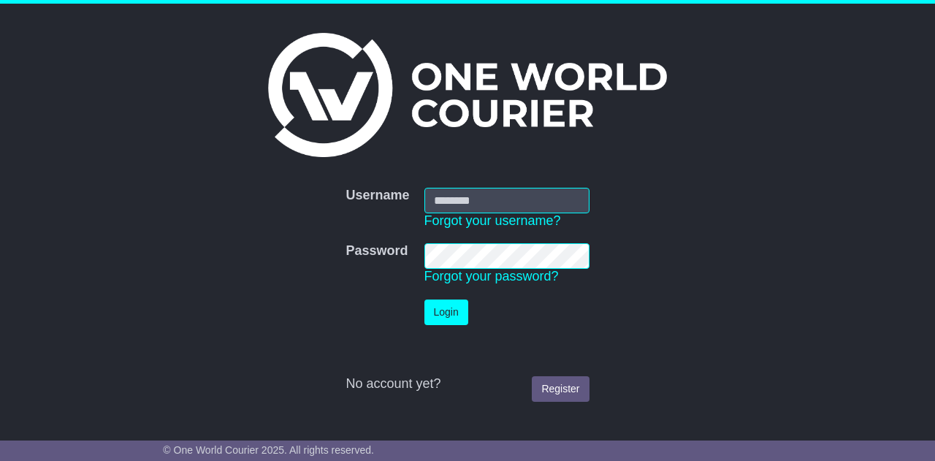  Describe the element at coordinates (467, 95) in the screenshot. I see `img: One World` at that location.